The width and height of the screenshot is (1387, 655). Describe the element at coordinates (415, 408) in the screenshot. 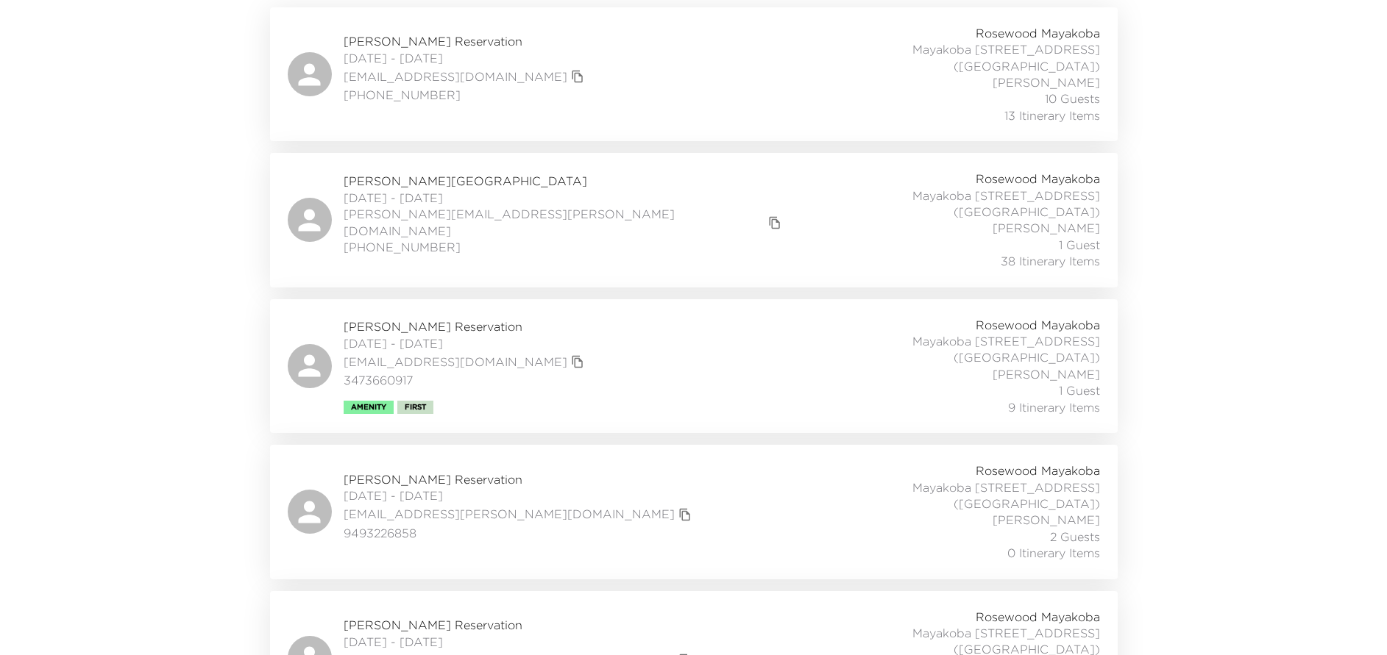

I see `span: First` at that location.